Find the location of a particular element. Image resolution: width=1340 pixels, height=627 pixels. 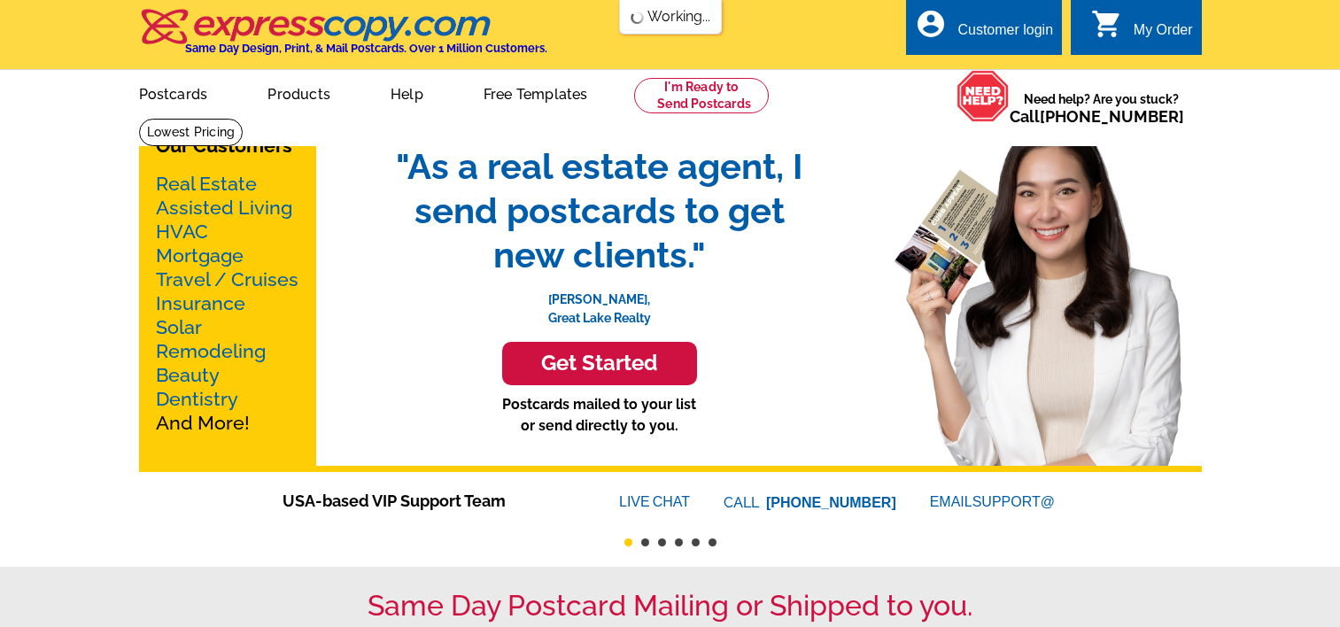

span: Call is located at coordinates (1097, 116).